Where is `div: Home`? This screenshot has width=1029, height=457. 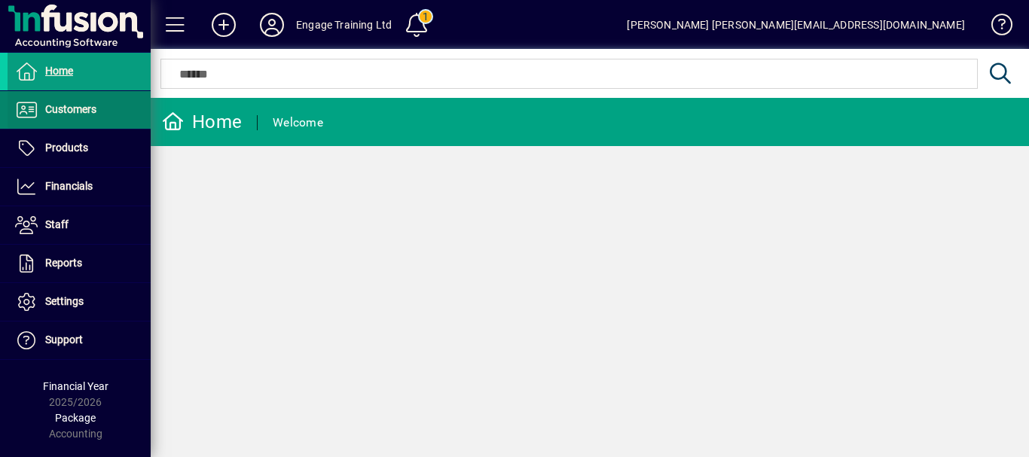 div: Home is located at coordinates (202, 122).